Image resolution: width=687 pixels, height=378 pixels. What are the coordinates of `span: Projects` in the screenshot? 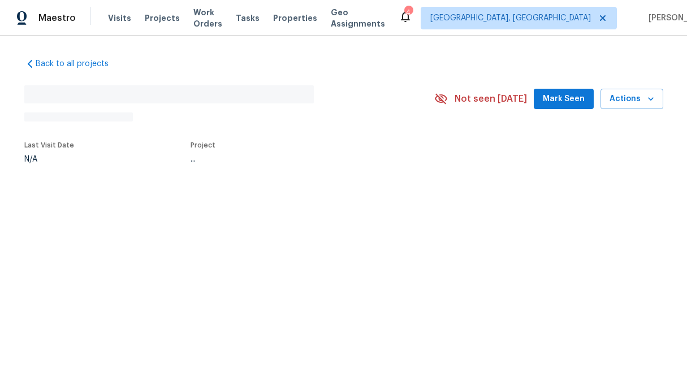 It's located at (162, 18).